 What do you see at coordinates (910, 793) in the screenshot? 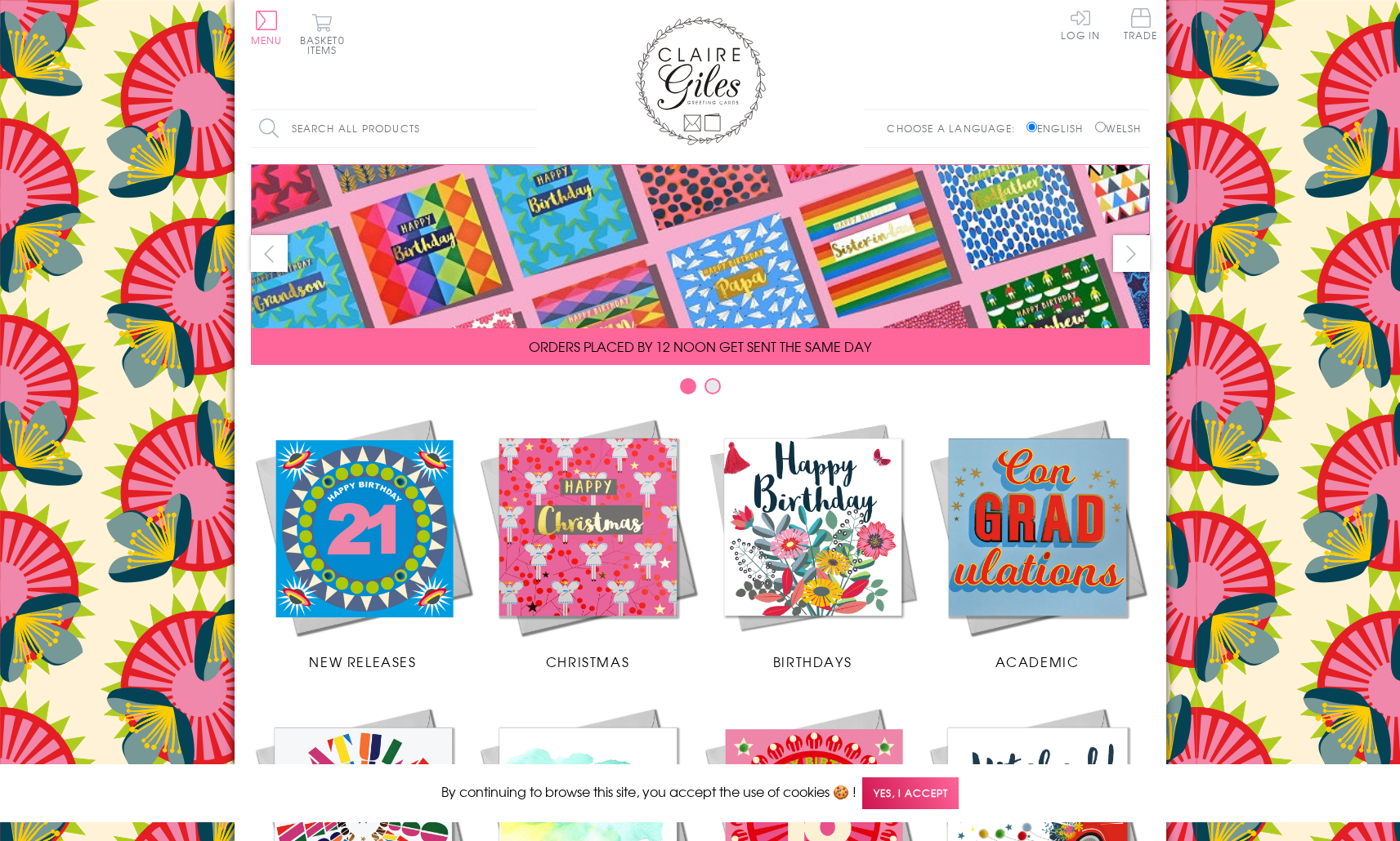
I see `span: Yes, I accept` at bounding box center [910, 793].